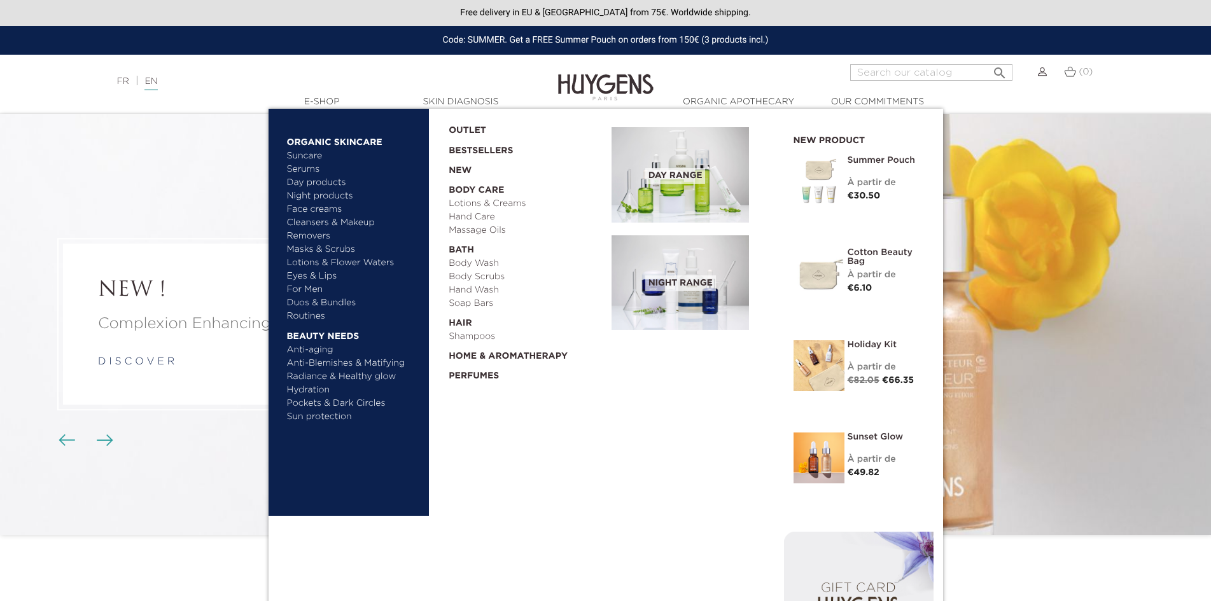  Describe the element at coordinates (526, 217) in the screenshot. I see `a: Hand Care` at that location.